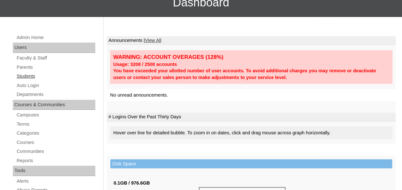 The height and width of the screenshot is (190, 402). What do you see at coordinates (251, 164) in the screenshot?
I see `td: Disk Space` at bounding box center [251, 164].